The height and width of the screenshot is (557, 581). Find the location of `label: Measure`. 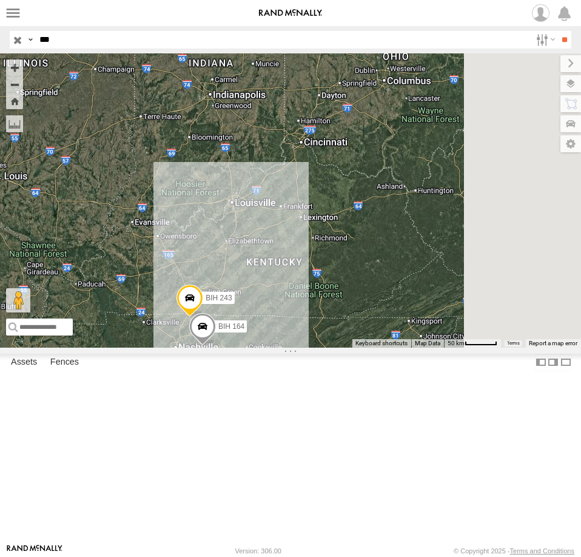

label: Measure is located at coordinates (15, 124).